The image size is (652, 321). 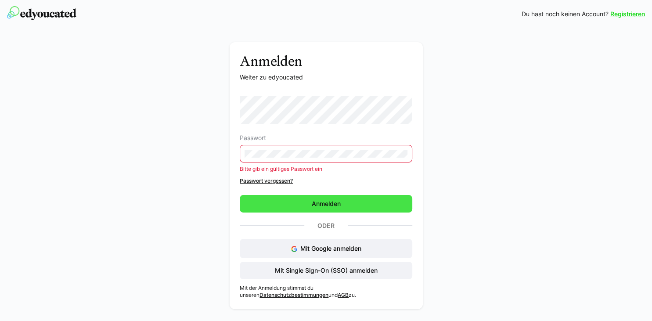 I want to click on span: Du hast noch keinen Account?, so click(x=565, y=14).